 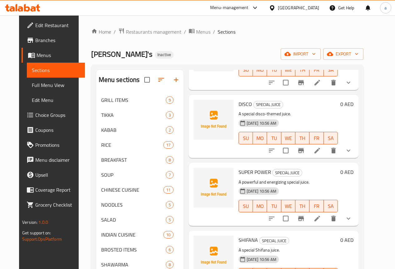 I want to click on img: SUPER POWER, so click(x=213, y=188).